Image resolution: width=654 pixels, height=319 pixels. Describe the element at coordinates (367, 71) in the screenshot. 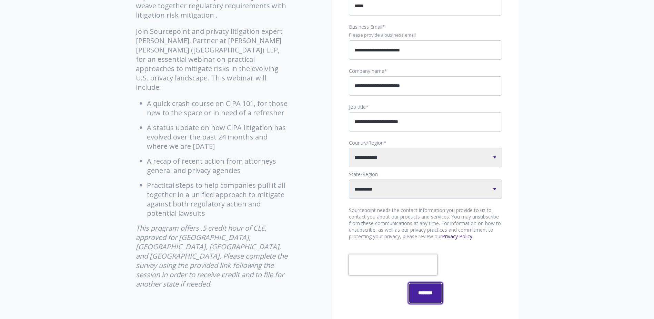

I see `span: Company name` at that location.